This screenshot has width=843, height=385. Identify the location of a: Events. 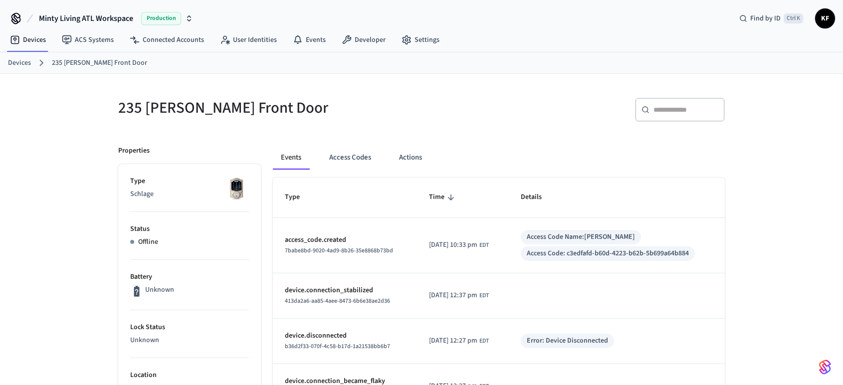
(309, 40).